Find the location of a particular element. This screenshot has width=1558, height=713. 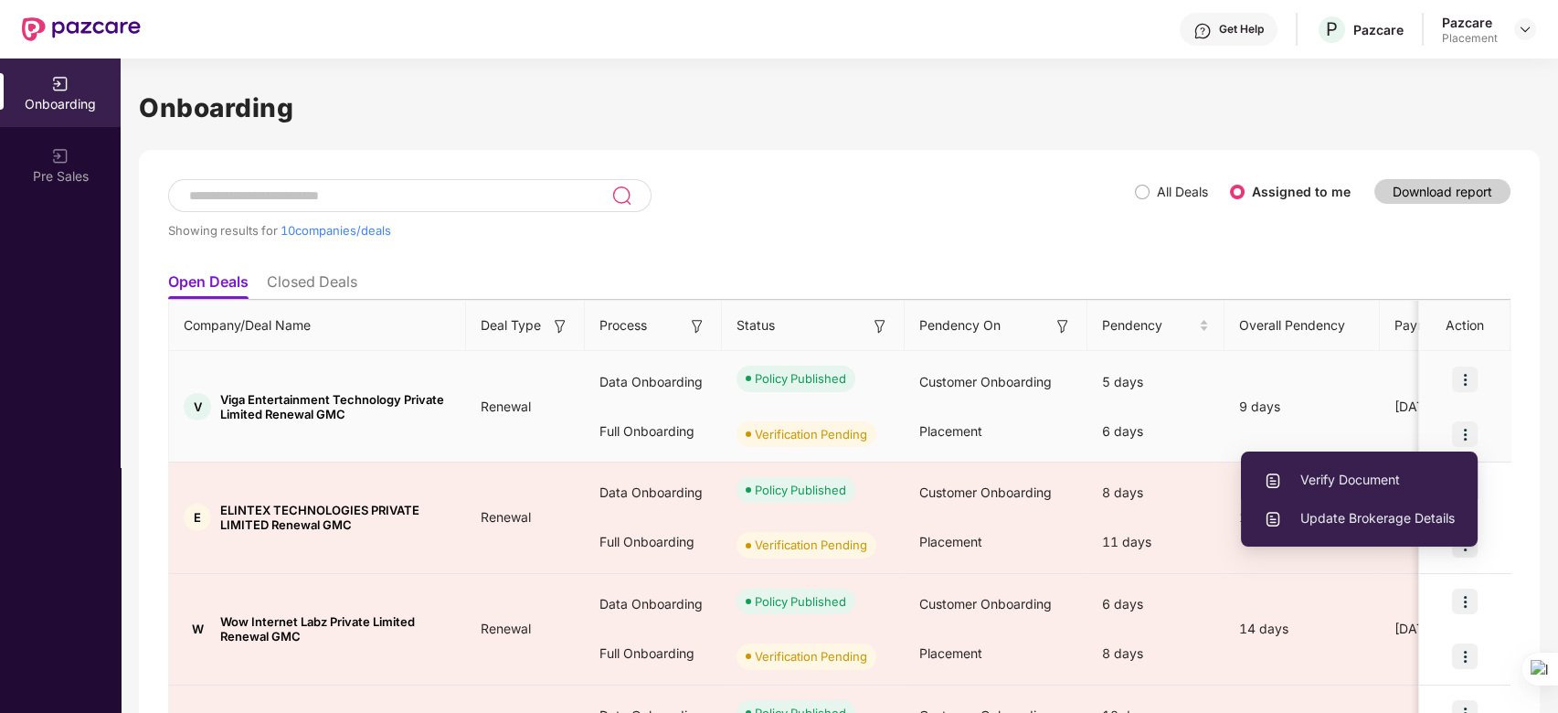

div: 9 days is located at coordinates (1303, 407).